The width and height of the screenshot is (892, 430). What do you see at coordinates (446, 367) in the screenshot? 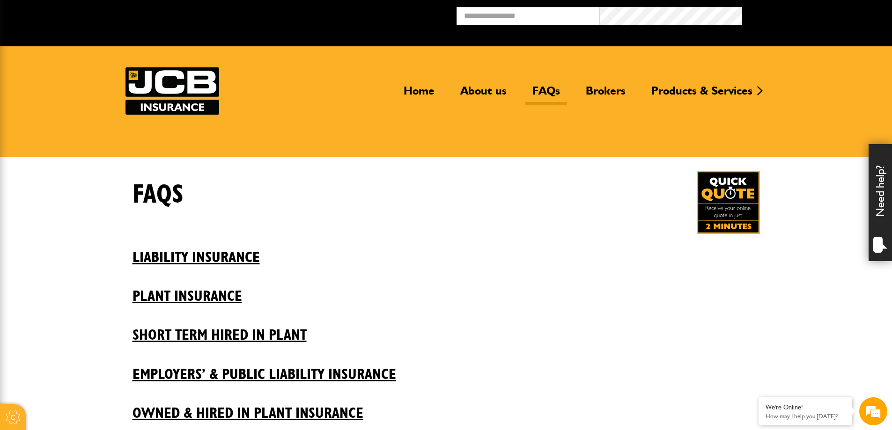
I see `h2: Employers’ & Public Liability Insurance` at bounding box center [446, 367].